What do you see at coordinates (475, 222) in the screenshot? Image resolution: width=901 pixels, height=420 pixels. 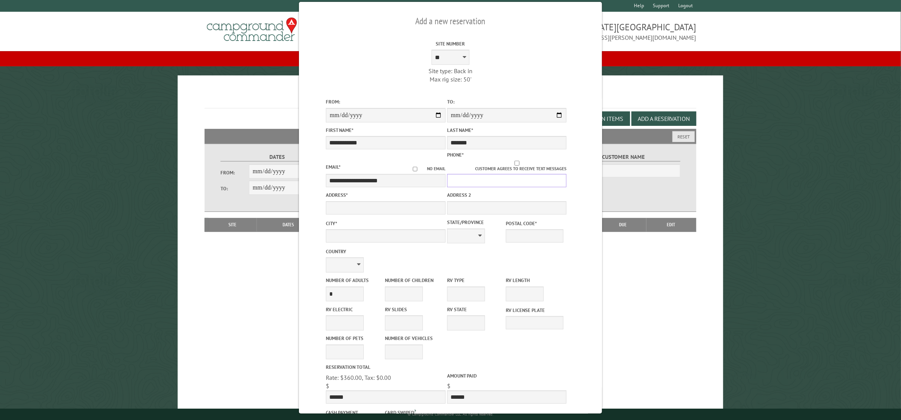 I see `label: State/Province` at bounding box center [475, 222].